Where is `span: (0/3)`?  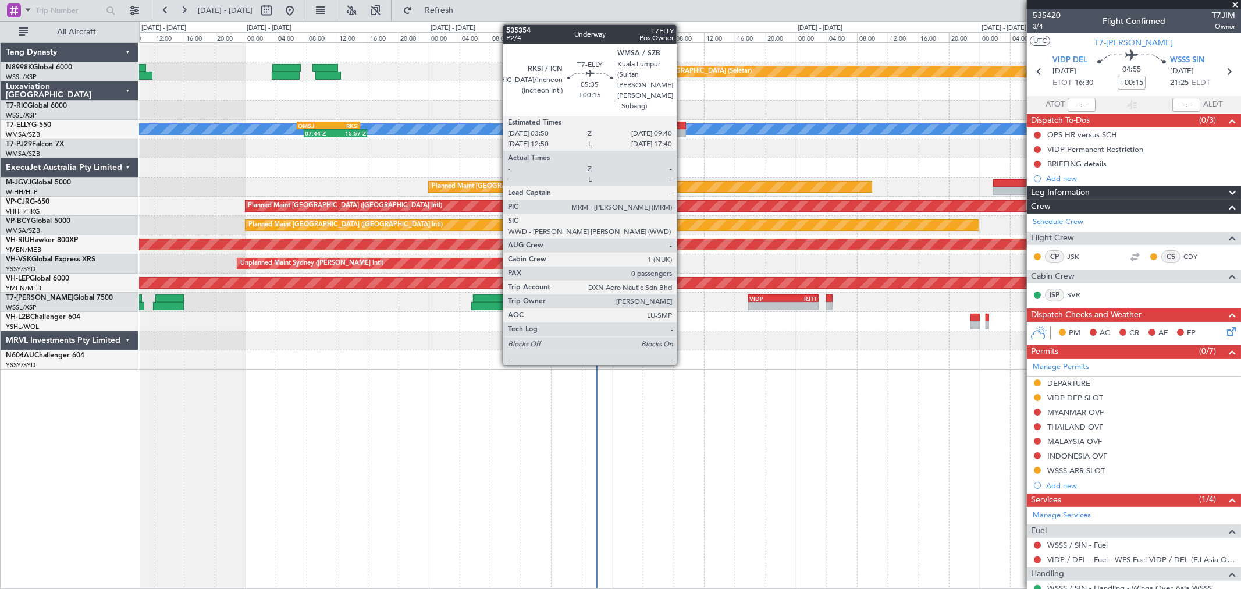 span: (0/3) is located at coordinates (1208, 120).